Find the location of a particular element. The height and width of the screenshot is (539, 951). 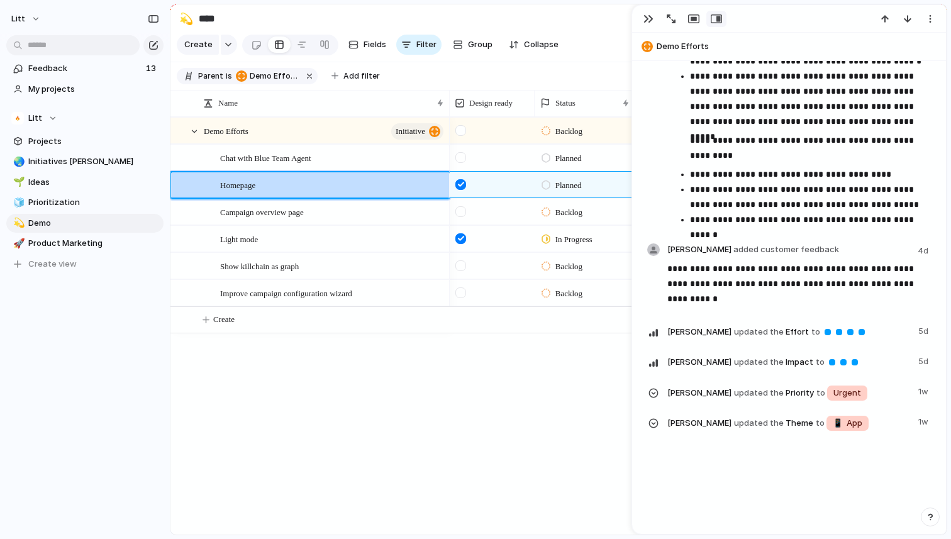

span: initiative is located at coordinates (410, 131).